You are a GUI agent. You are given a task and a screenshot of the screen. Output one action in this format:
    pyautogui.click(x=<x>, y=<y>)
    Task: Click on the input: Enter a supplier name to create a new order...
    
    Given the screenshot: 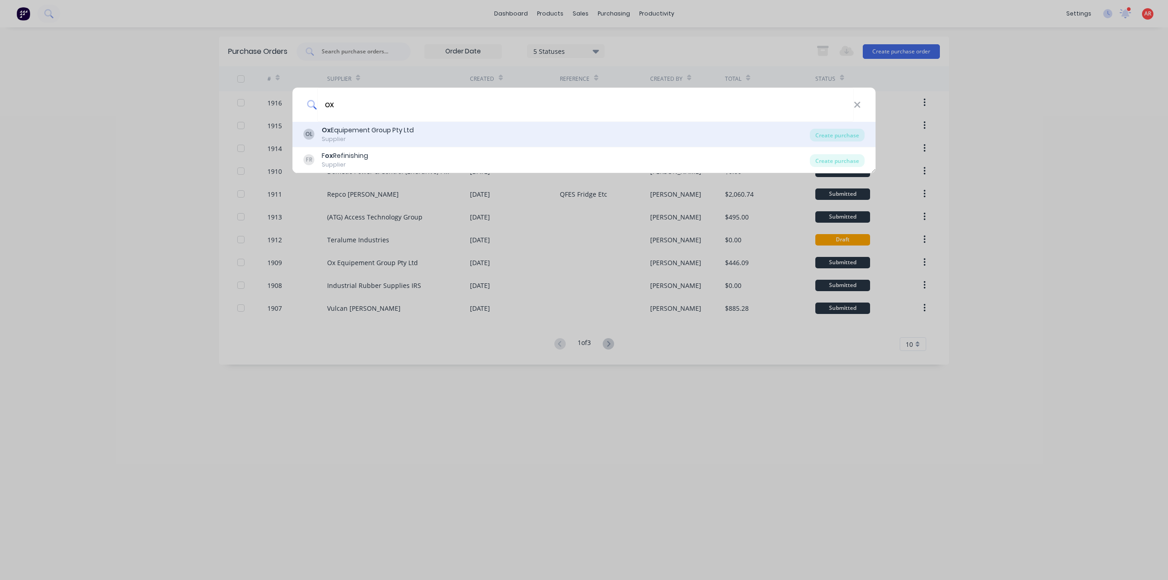 What is the action you would take?
    pyautogui.click(x=586, y=105)
    